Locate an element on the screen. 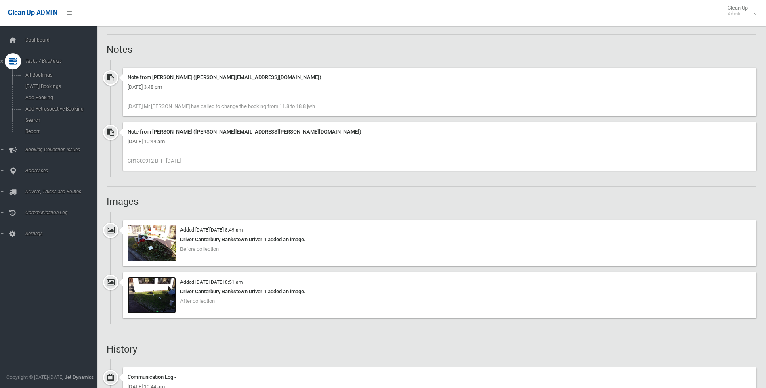 This screenshot has width=766, height=388. span: Addresses is located at coordinates (63, 171).